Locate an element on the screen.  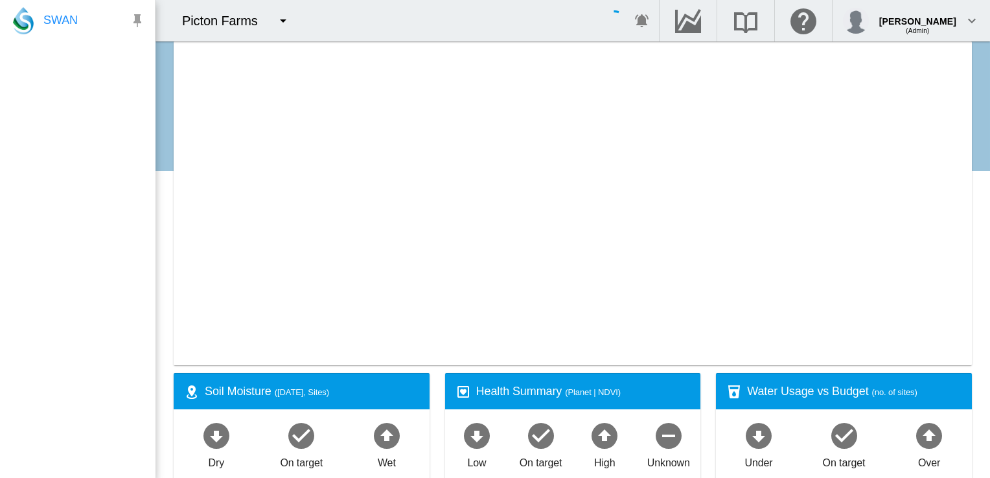
md-icon: Go to the Data Hub is located at coordinates (688, 21).